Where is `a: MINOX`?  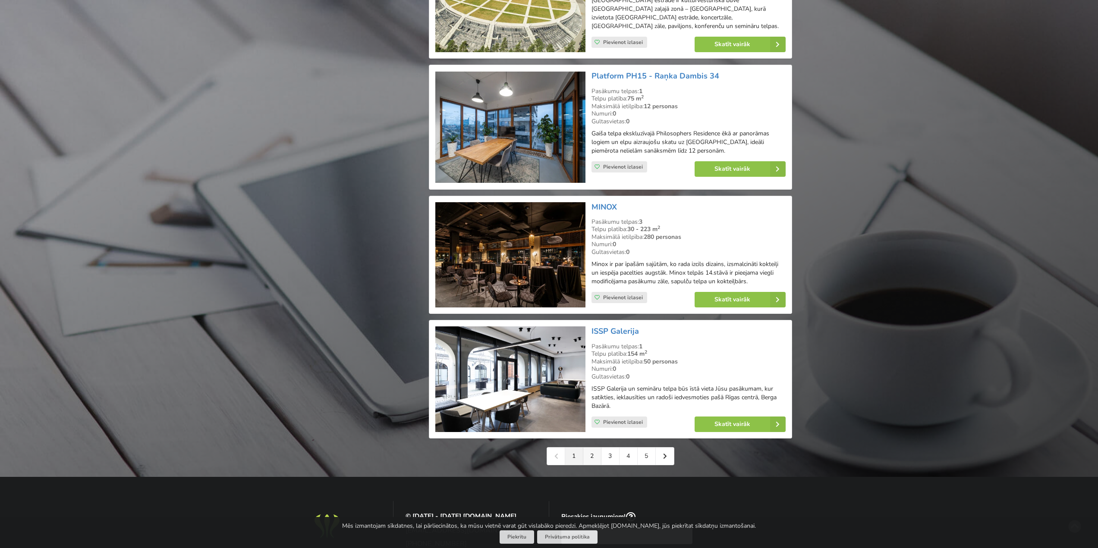
a: MINOX is located at coordinates (604, 207).